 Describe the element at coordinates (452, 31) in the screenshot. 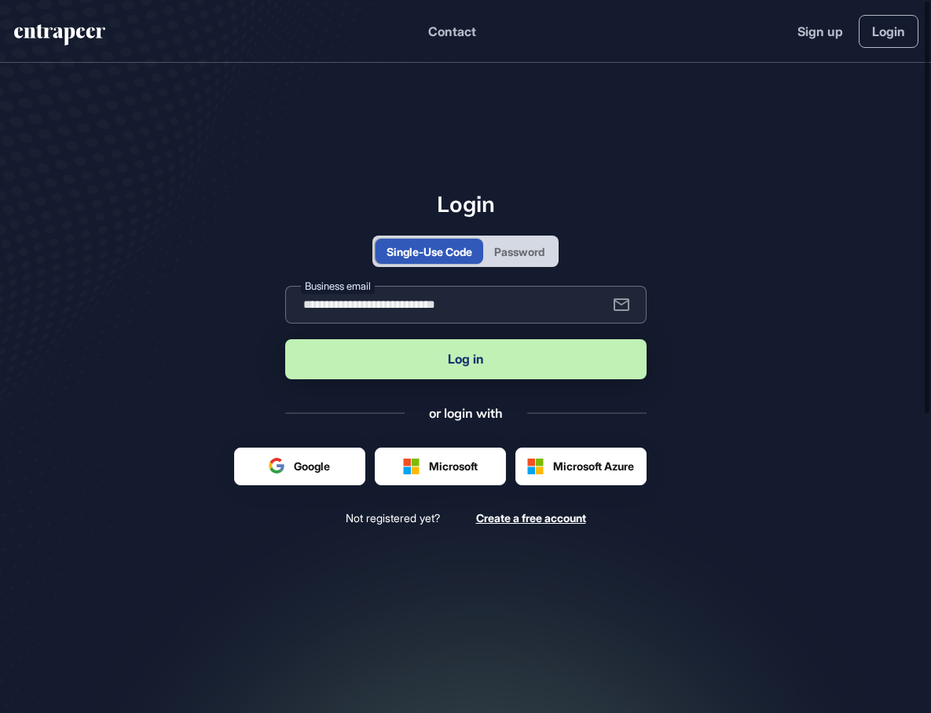

I see `button: Contact` at that location.